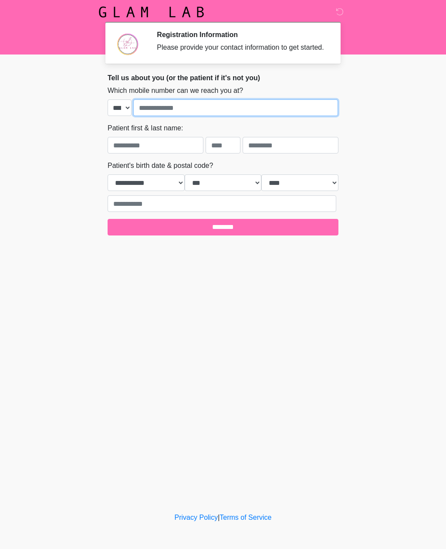 This screenshot has width=446, height=549. Describe the element at coordinates (151, 12) in the screenshot. I see `img: Glam Lab Logo` at that location.